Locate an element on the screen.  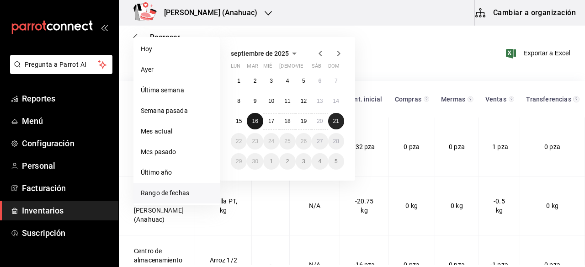
abbr: 15 de septiembre de 2025 is located at coordinates (239, 121).